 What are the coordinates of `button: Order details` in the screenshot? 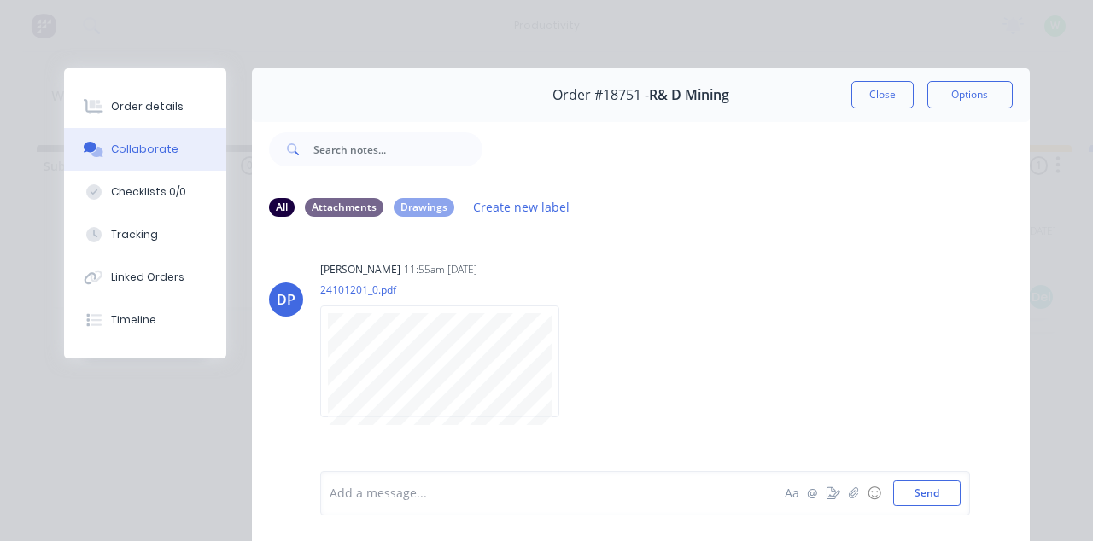 It's located at (145, 107).